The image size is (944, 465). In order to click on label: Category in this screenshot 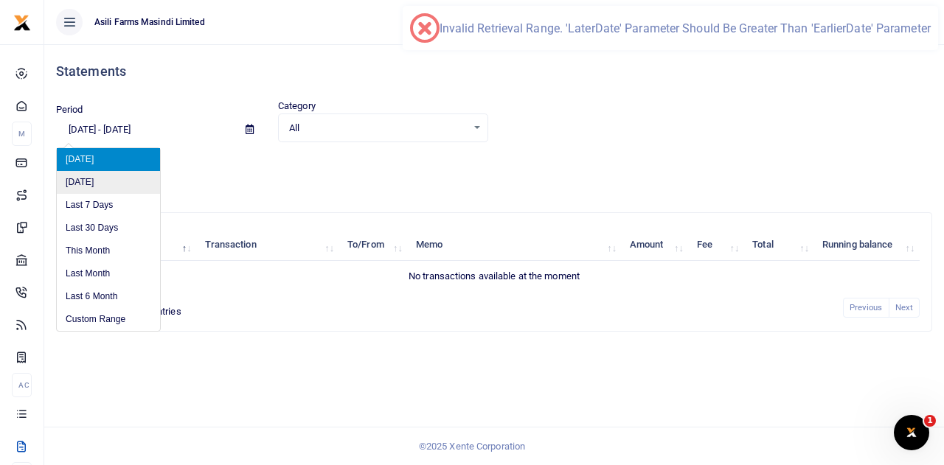, I will do `click(296, 106)`.